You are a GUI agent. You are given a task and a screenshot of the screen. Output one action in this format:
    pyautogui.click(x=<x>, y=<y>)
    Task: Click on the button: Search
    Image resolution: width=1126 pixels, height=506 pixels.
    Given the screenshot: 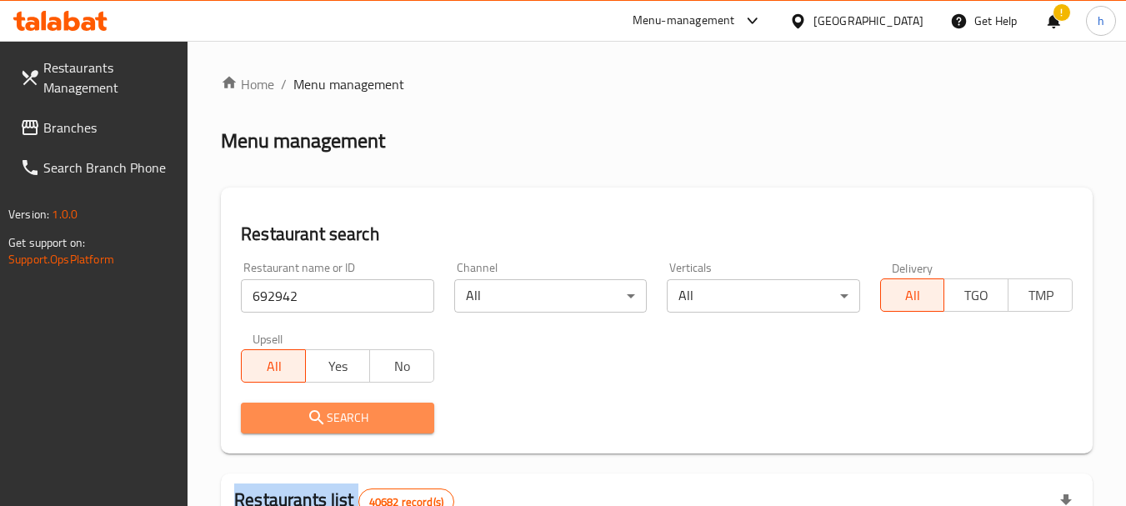 What is the action you would take?
    pyautogui.click(x=337, y=417)
    